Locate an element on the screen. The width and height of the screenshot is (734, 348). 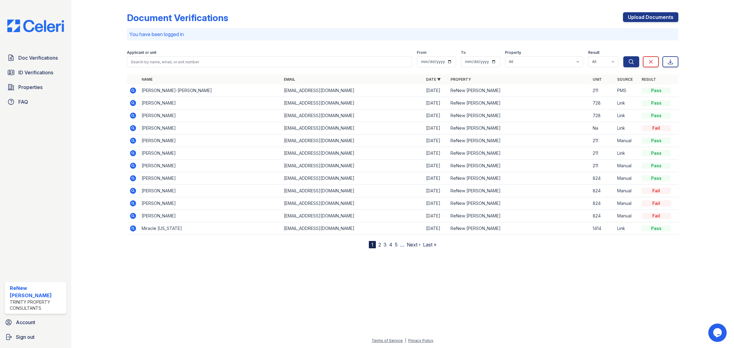
div: 1 is located at coordinates (372, 245).